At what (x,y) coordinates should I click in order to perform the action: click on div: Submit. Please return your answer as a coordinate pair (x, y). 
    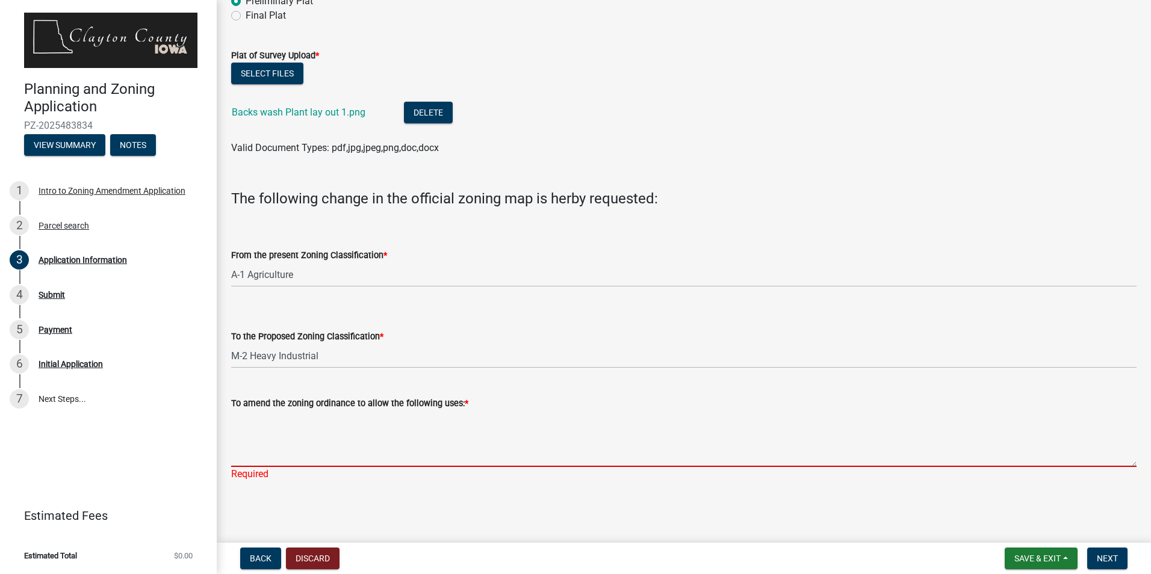
    Looking at the image, I should click on (52, 295).